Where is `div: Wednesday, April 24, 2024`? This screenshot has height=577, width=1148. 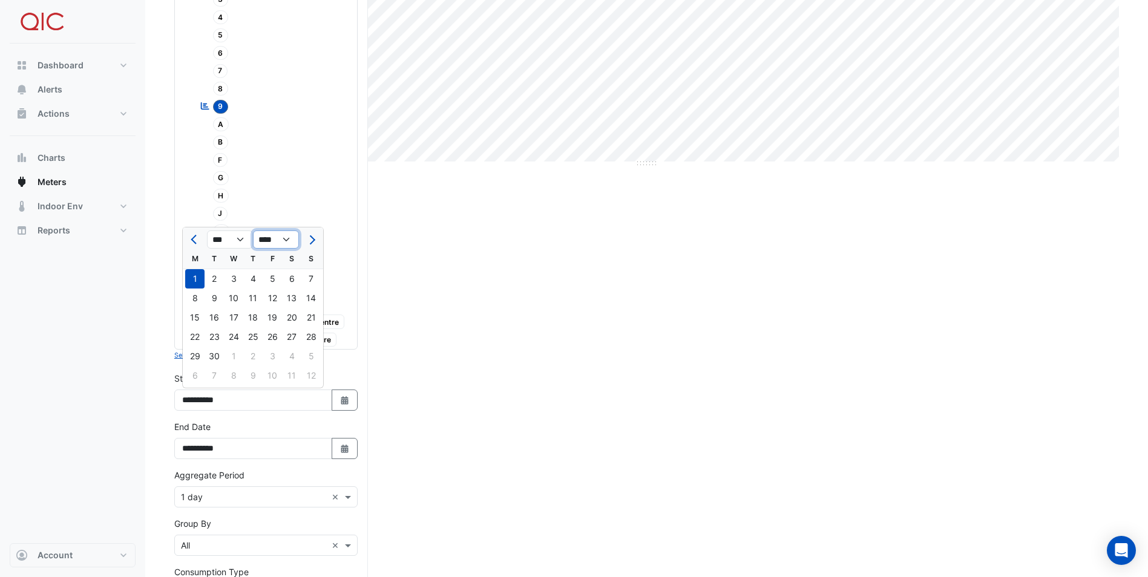 div: Wednesday, April 24, 2024 is located at coordinates (234, 337).